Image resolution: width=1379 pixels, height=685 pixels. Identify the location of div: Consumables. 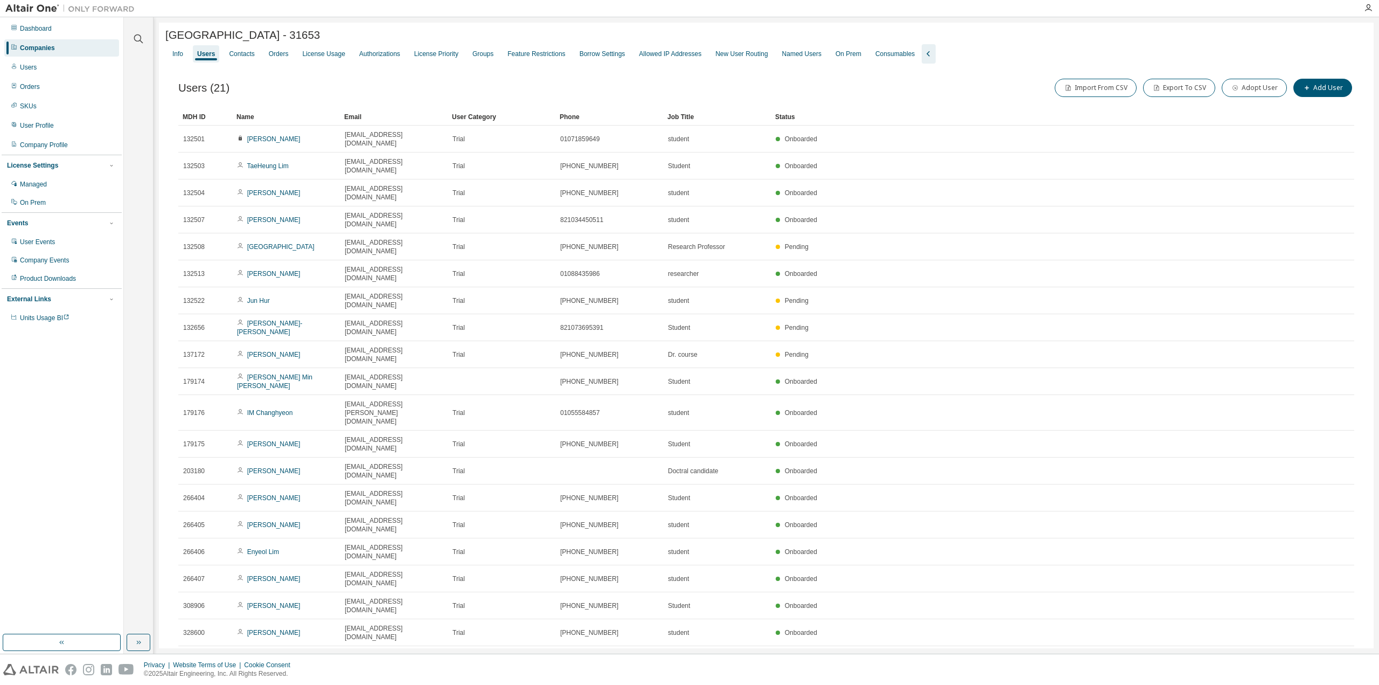
(895, 54).